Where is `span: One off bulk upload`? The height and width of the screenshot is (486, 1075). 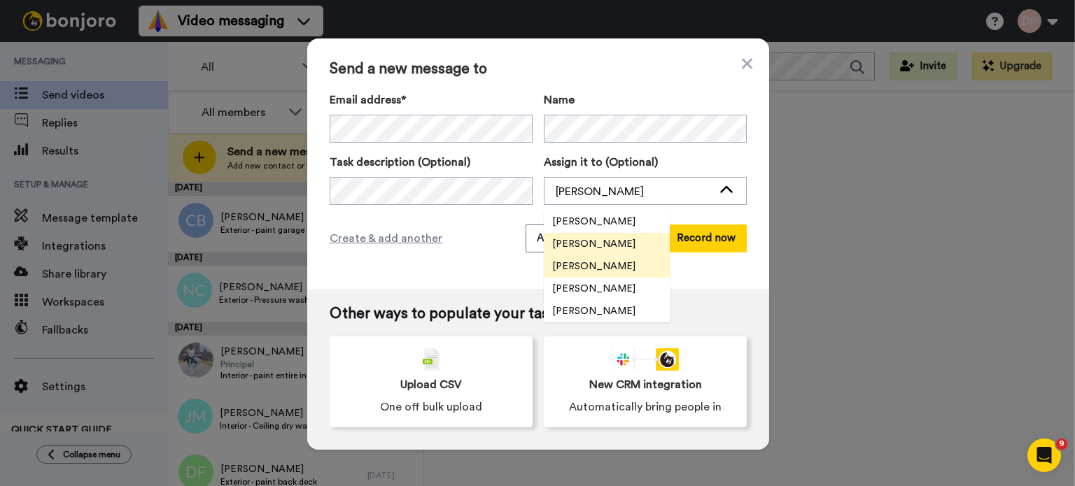
span: One off bulk upload is located at coordinates (431, 407).